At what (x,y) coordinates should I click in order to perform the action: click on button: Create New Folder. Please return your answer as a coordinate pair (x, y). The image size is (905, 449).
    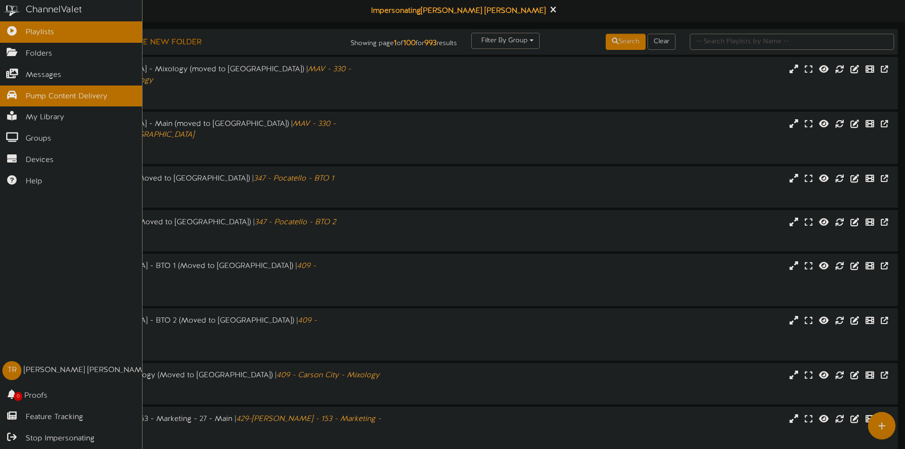
    Looking at the image, I should click on (157, 42).